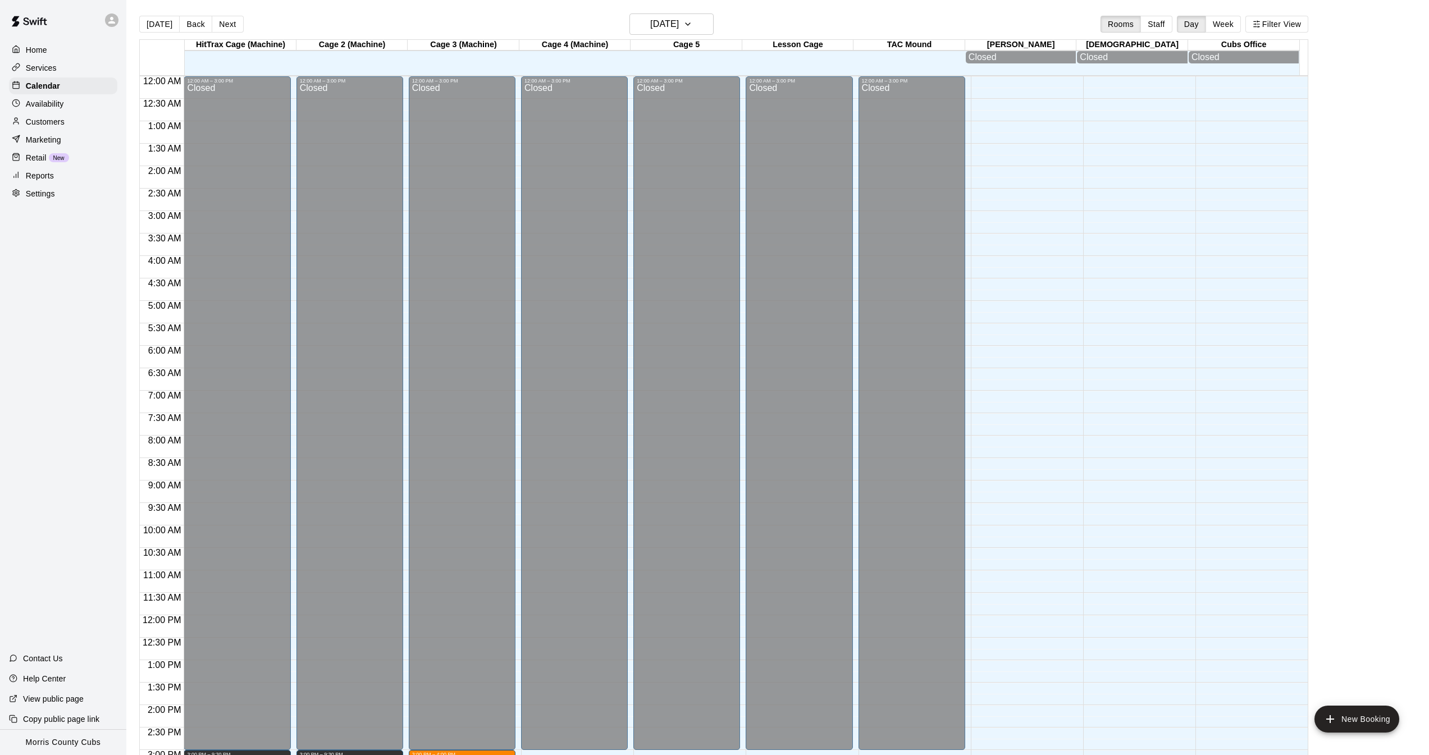  I want to click on a: Customers, so click(63, 122).